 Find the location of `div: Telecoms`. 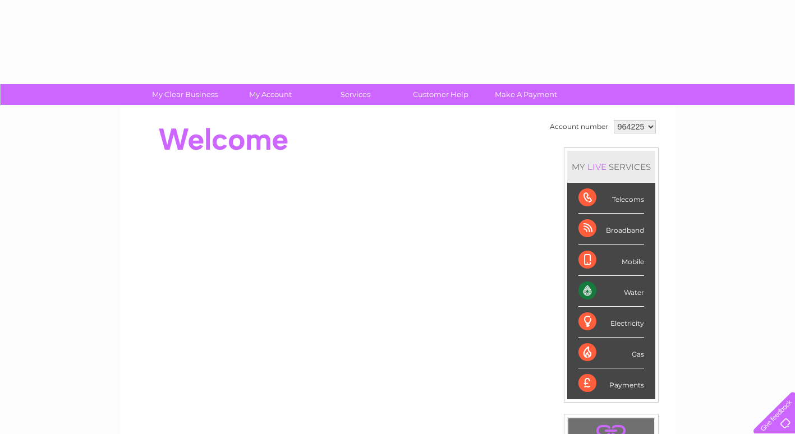

div: Telecoms is located at coordinates (611, 198).